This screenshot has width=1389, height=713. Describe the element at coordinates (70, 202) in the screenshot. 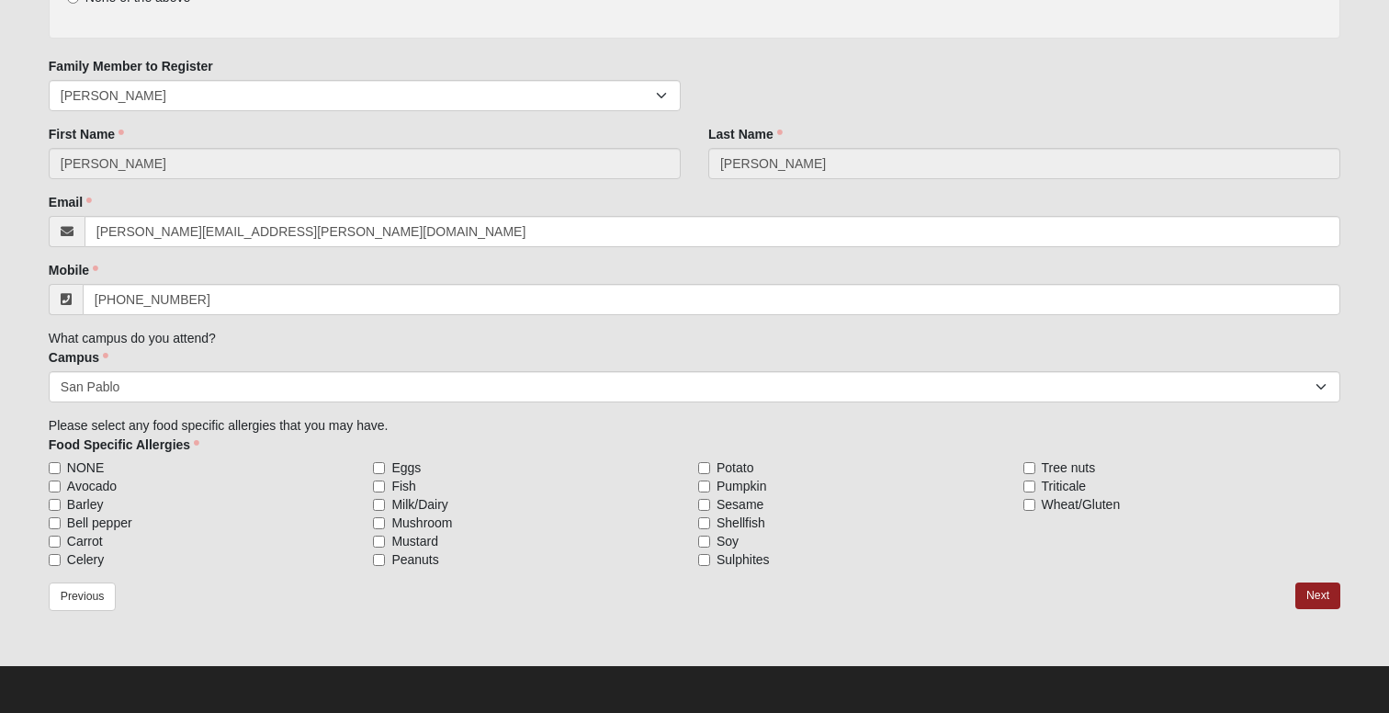

I see `label: Email` at that location.